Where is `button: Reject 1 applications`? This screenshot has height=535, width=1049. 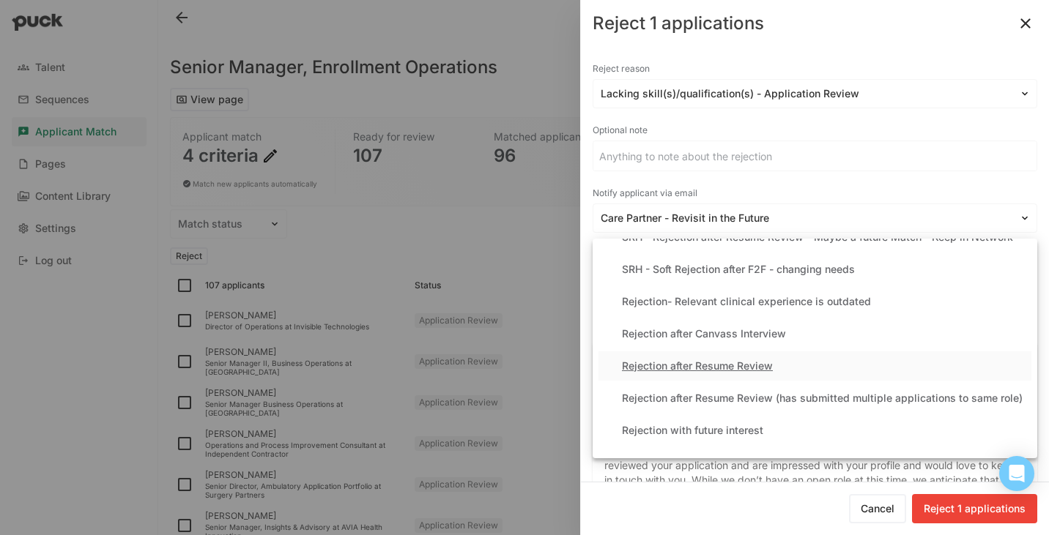 button: Reject 1 applications is located at coordinates (974, 509).